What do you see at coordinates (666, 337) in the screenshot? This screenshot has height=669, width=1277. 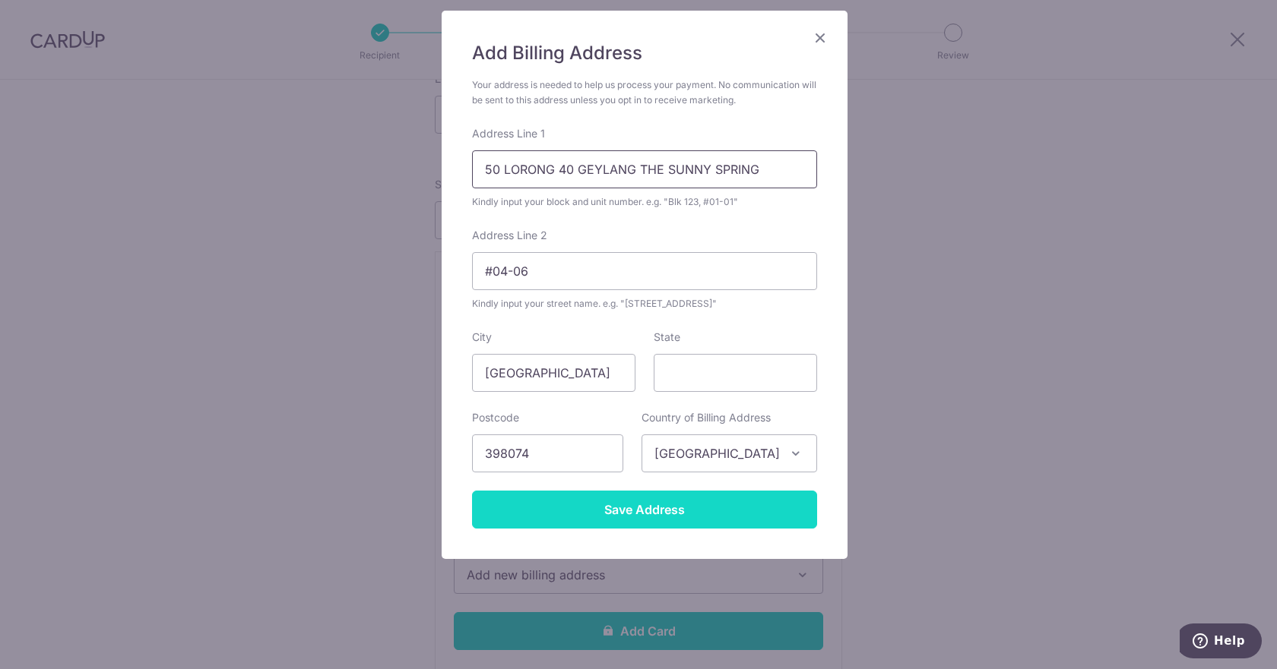 I see `label: State` at bounding box center [666, 337].